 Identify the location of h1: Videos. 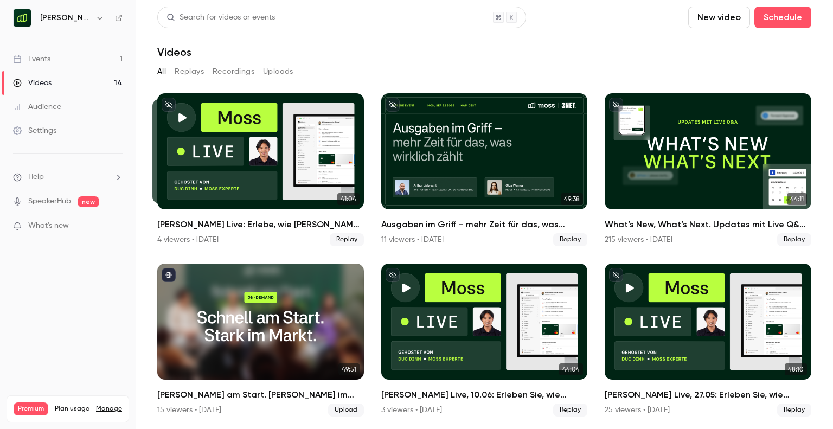
(174, 52).